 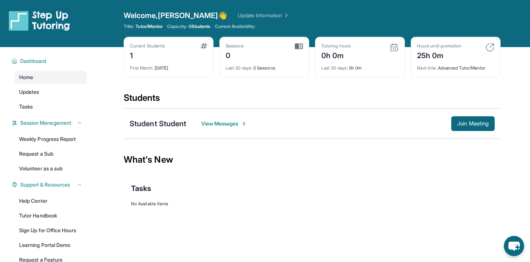 What do you see at coordinates (26, 77) in the screenshot?
I see `span: Home` at bounding box center [26, 77].